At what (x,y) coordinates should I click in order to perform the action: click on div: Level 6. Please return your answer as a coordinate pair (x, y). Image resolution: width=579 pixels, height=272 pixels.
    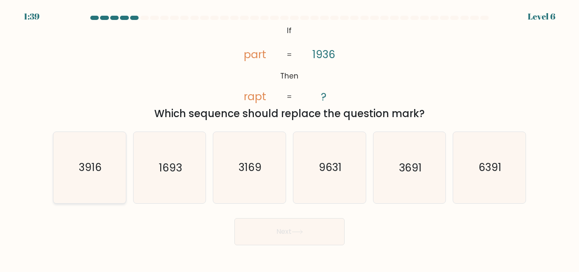
    Looking at the image, I should click on (541, 17).